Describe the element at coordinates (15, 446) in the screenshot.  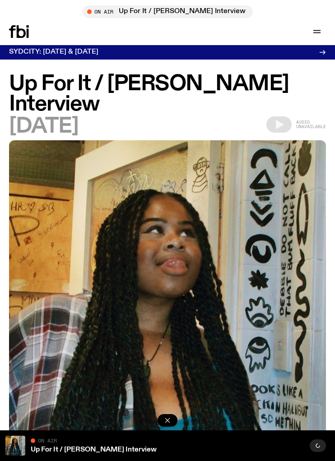
I see `a: Ify - a Brown Skin girl with black braided twists, looking up to the side with her tongue stickin...` at that location.